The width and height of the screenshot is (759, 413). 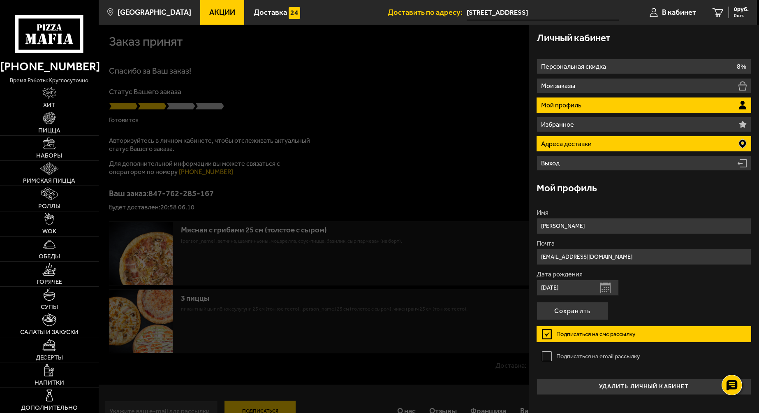 What do you see at coordinates (49, 256) in the screenshot?
I see `span: Обеды` at bounding box center [49, 256].